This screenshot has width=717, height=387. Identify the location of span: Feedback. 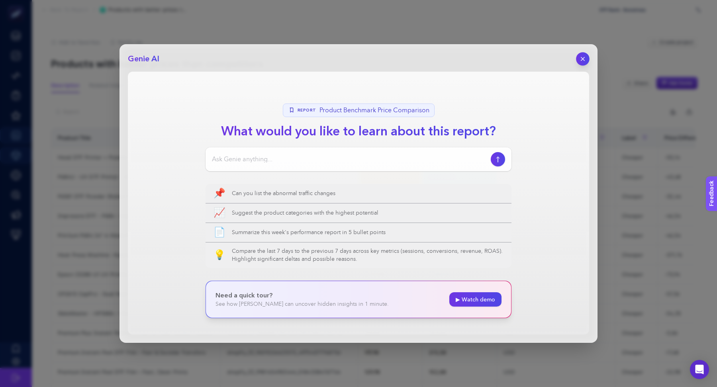
(18, 6).